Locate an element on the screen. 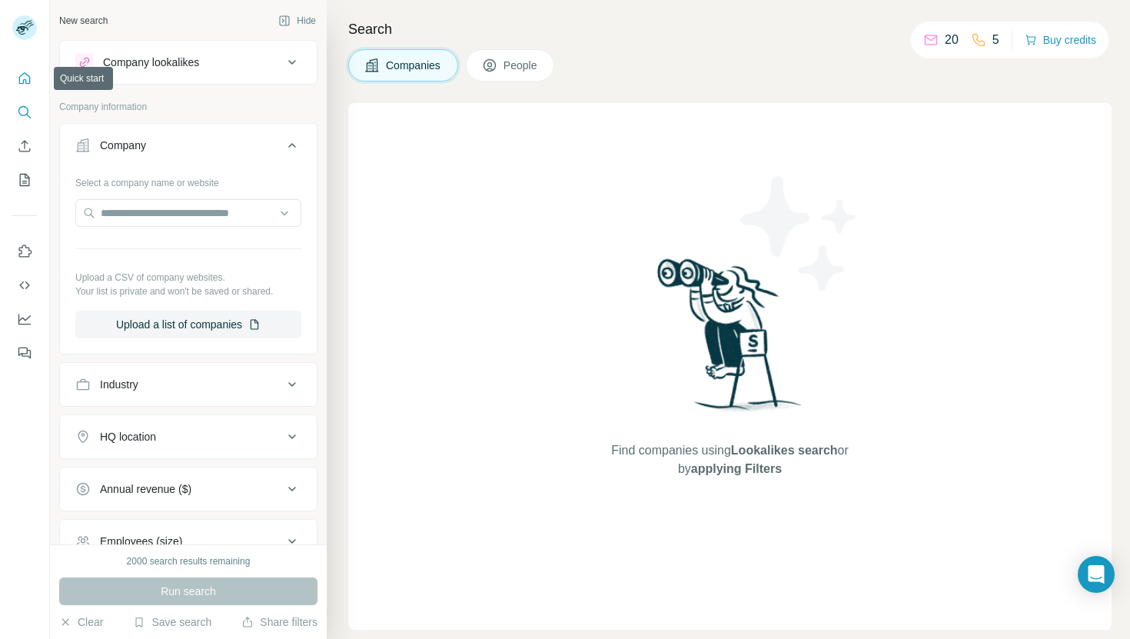 Image resolution: width=1130 pixels, height=639 pixels. button: Quick start is located at coordinates (25, 78).